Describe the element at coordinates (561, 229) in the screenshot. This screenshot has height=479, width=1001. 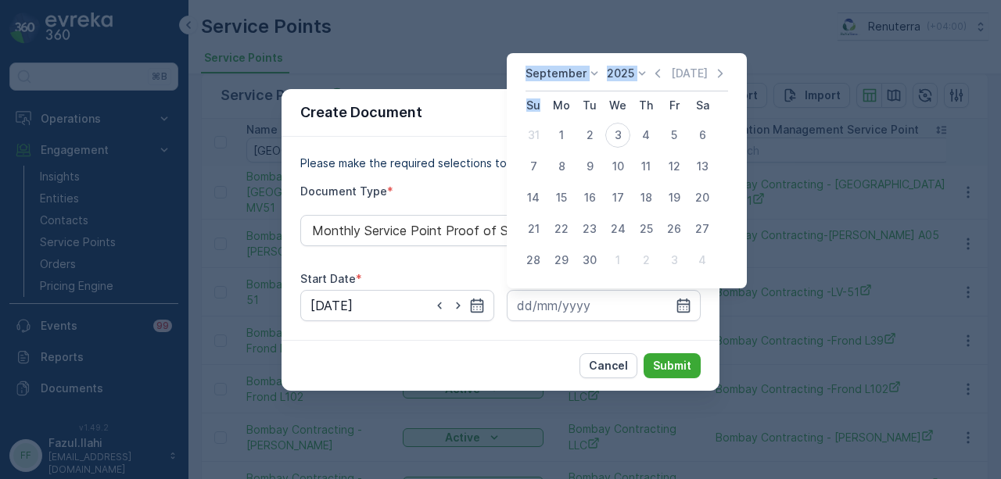
I see `div: 22` at that location.